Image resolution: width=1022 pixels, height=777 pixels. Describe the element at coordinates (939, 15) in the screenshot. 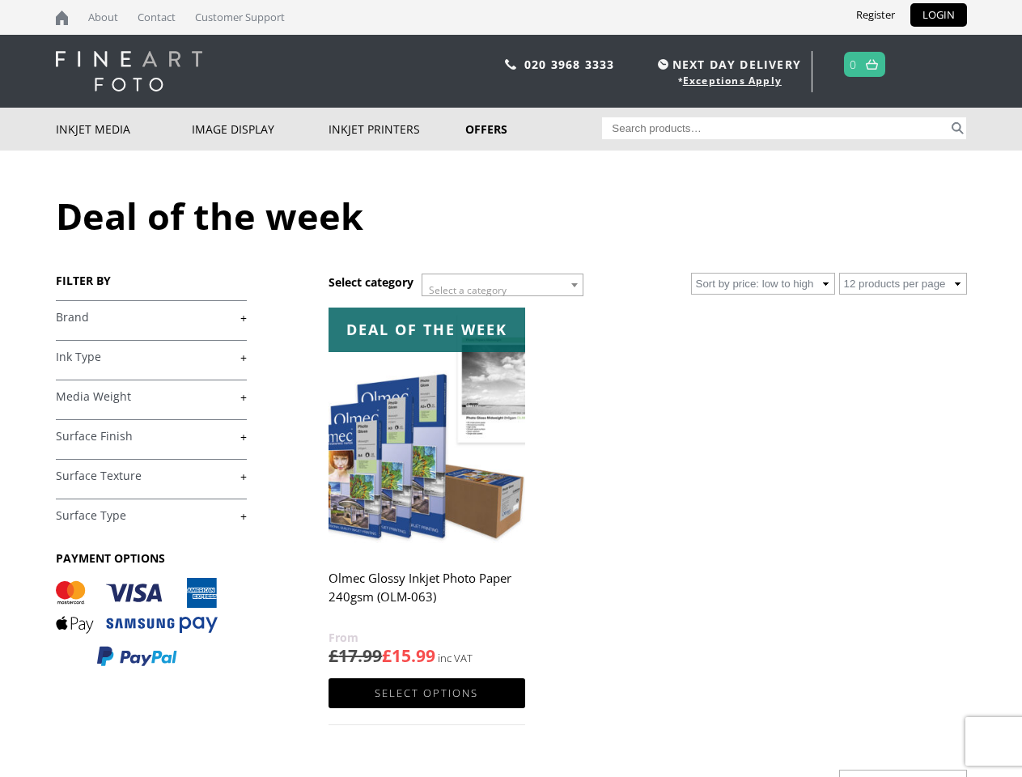

I see `a: LOGIN` at that location.